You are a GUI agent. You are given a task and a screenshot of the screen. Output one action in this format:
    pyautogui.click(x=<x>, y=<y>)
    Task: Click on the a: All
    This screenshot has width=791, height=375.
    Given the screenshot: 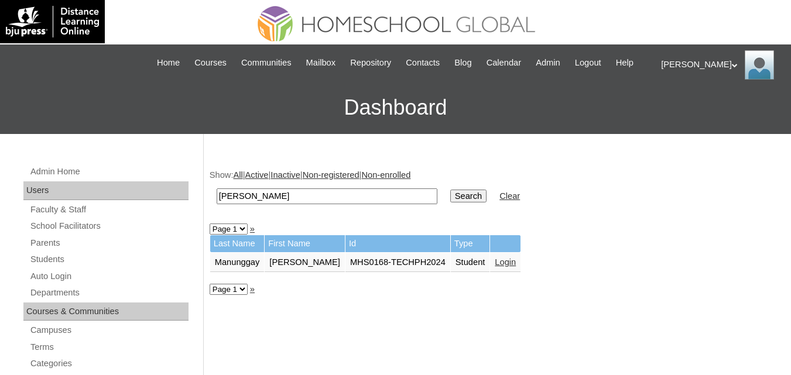 What is the action you would take?
    pyautogui.click(x=238, y=175)
    